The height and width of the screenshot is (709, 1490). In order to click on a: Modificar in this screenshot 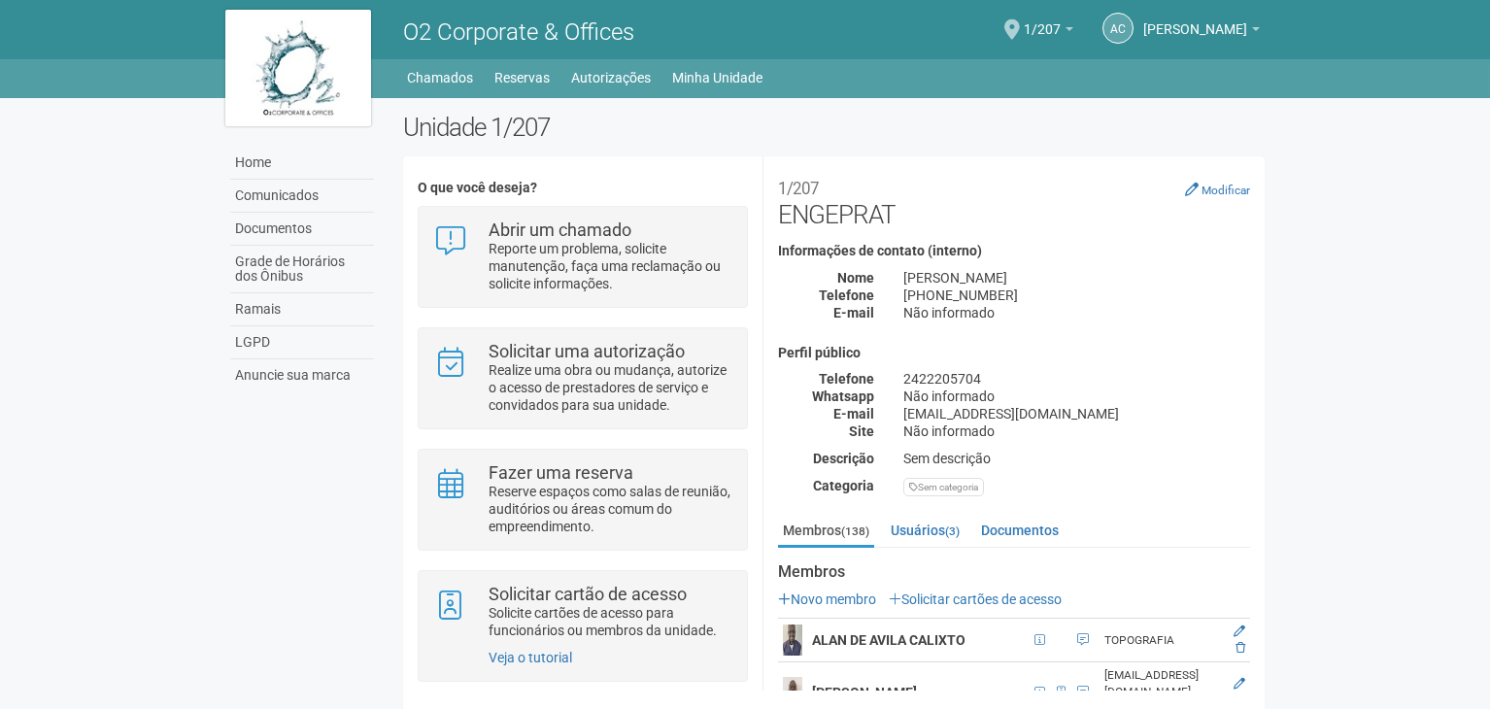, I will do `click(1217, 189)`.